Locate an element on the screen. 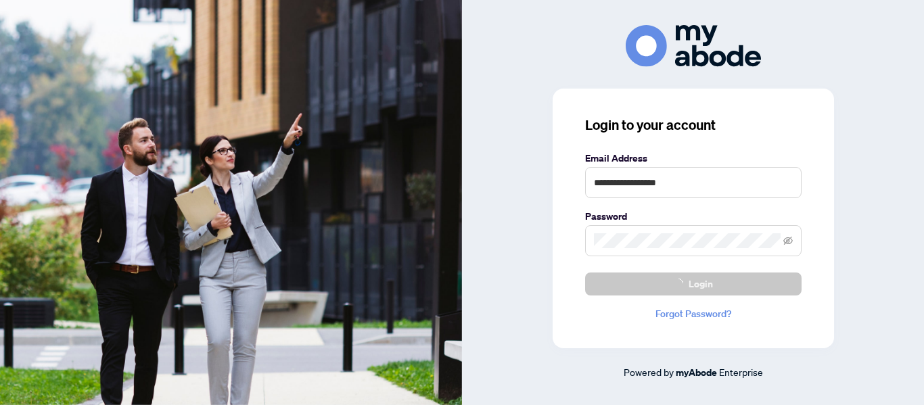  label: Password is located at coordinates (693, 216).